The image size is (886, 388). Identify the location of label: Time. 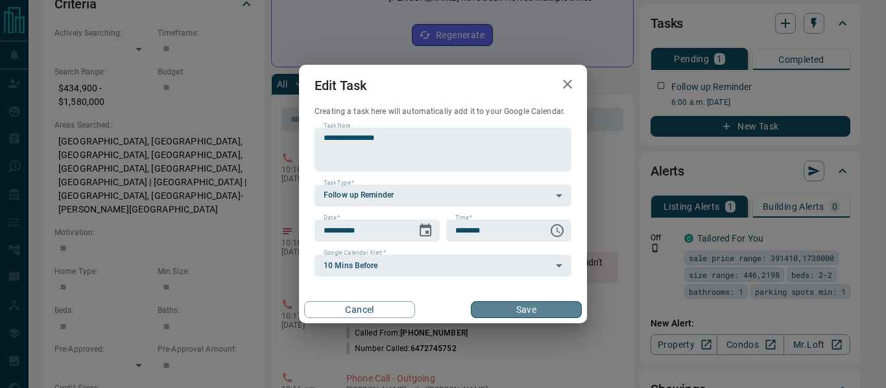
(464, 218).